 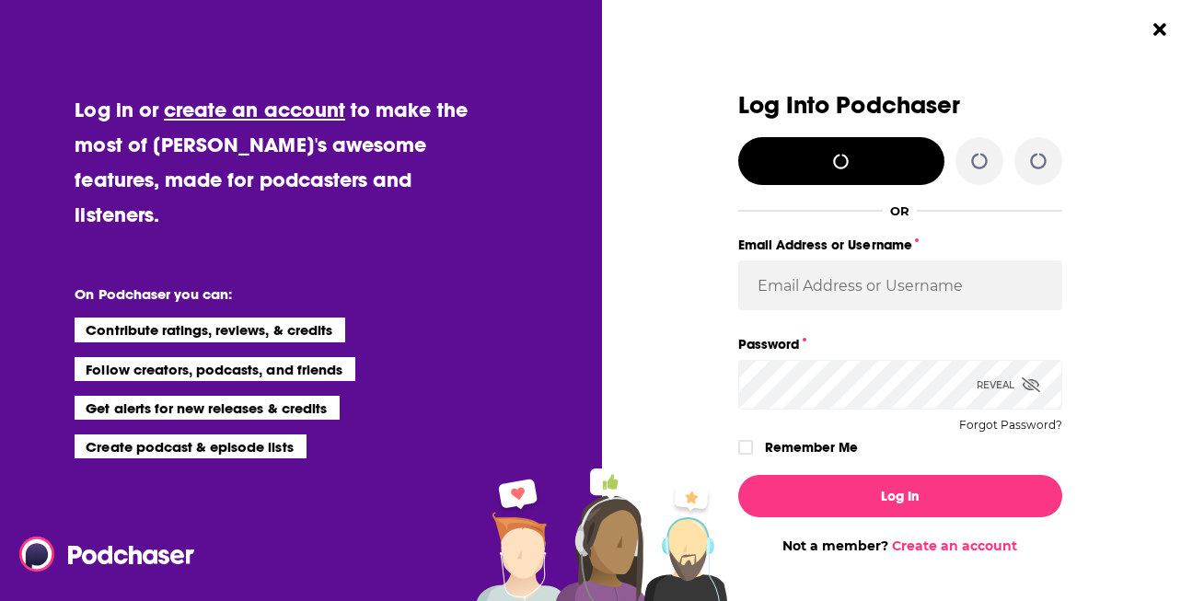 What do you see at coordinates (100, 554) in the screenshot?
I see `a: Podchaser - Follow, Share and Rate Podcasts` at bounding box center [100, 554].